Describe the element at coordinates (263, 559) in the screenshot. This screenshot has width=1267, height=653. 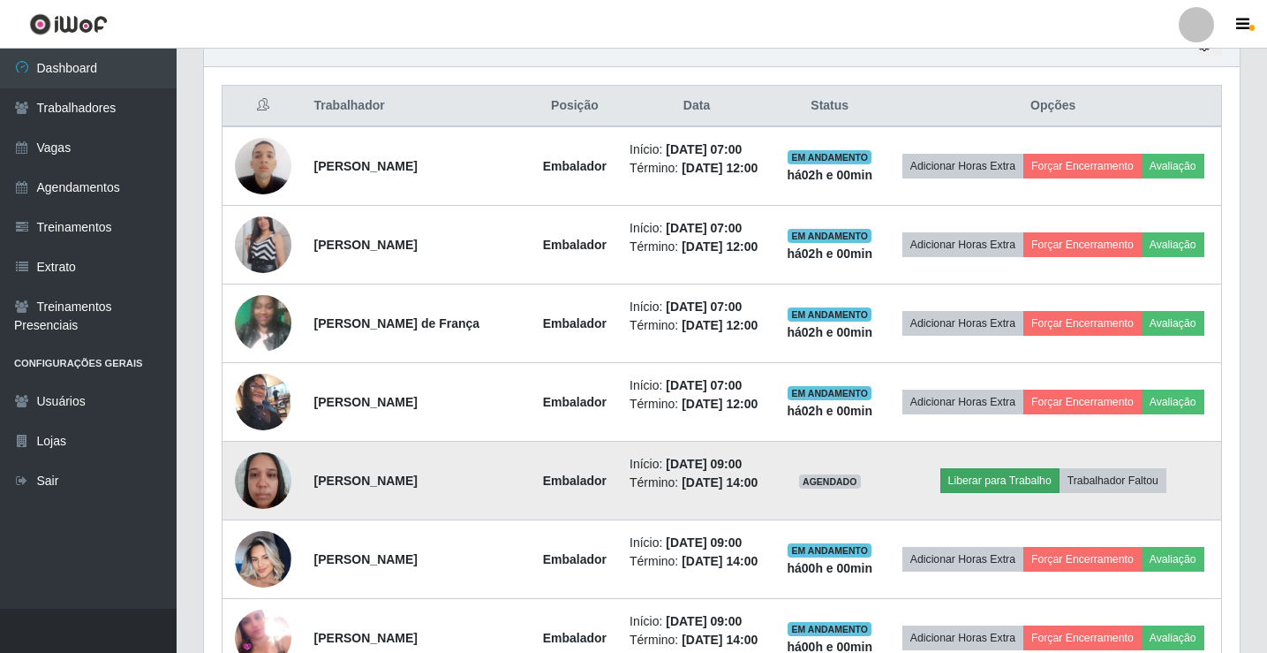
I see `img: 1743187516364.jpeg` at that location.